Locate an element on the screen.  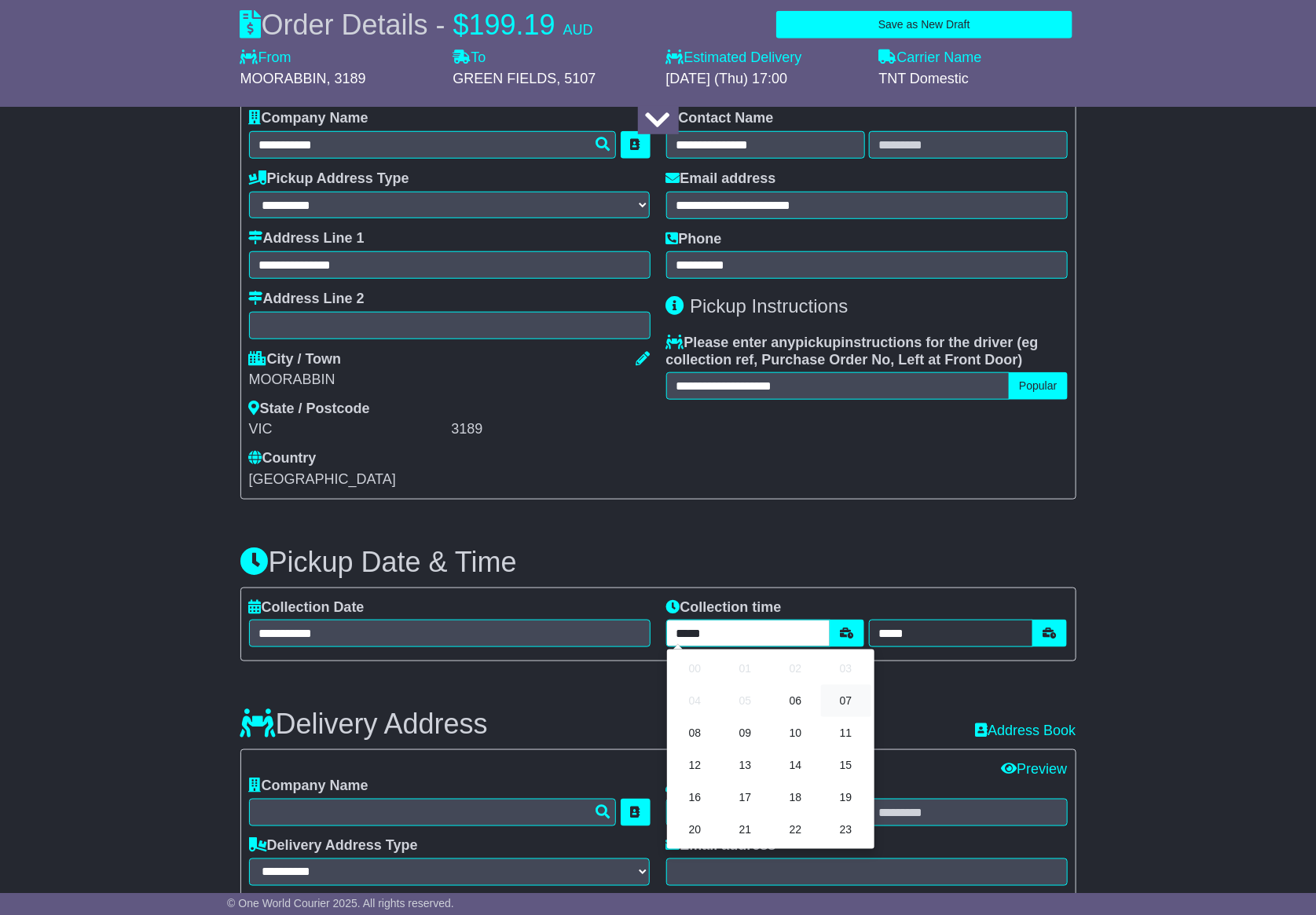
td: 01 is located at coordinates (745, 669).